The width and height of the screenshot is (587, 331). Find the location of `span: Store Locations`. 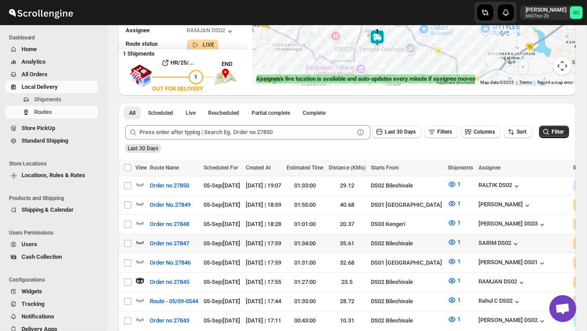

span: Store Locations is located at coordinates (55, 164).